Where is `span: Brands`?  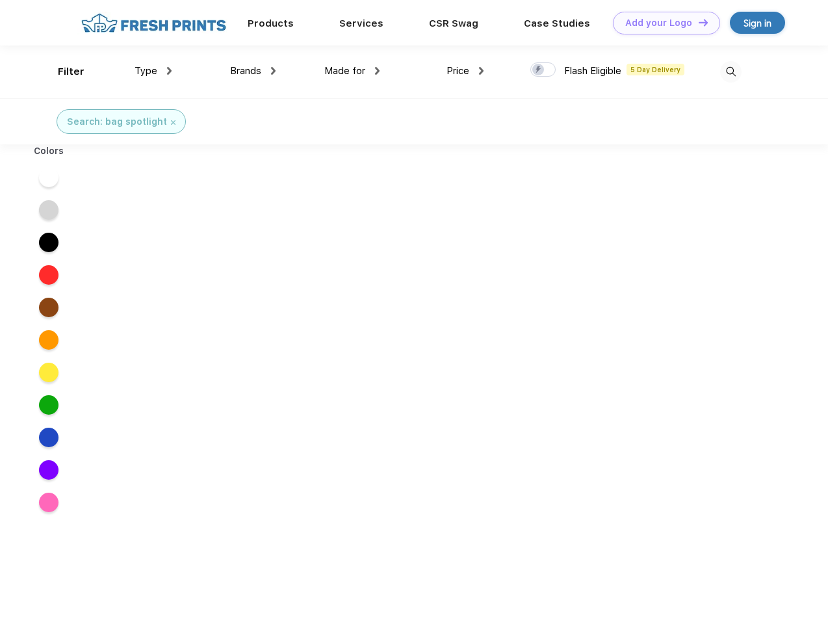
span: Brands is located at coordinates (246, 71).